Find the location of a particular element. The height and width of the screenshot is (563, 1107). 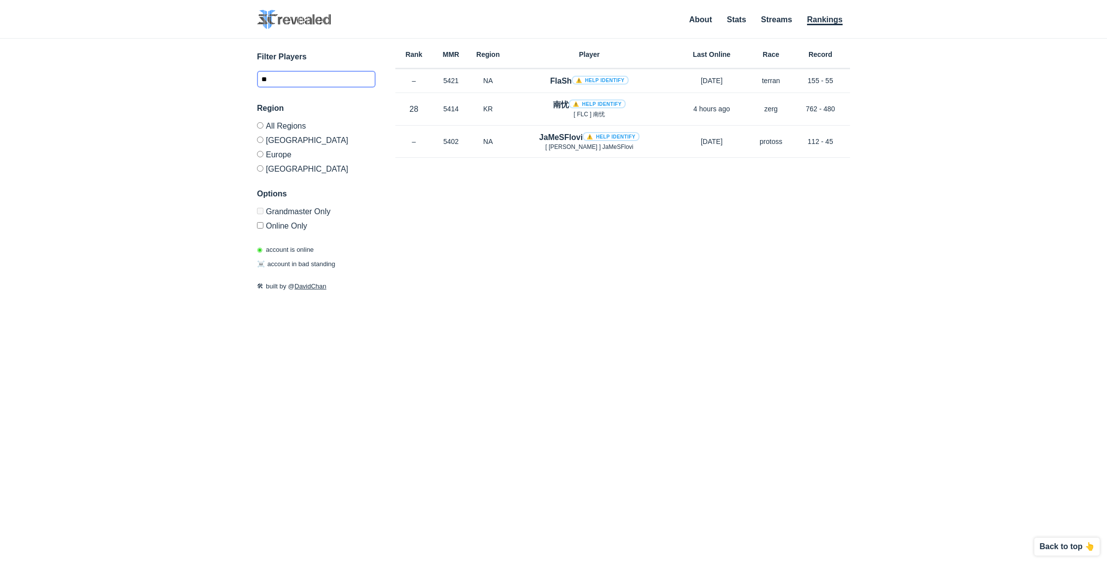

a: Streams is located at coordinates (777, 19).